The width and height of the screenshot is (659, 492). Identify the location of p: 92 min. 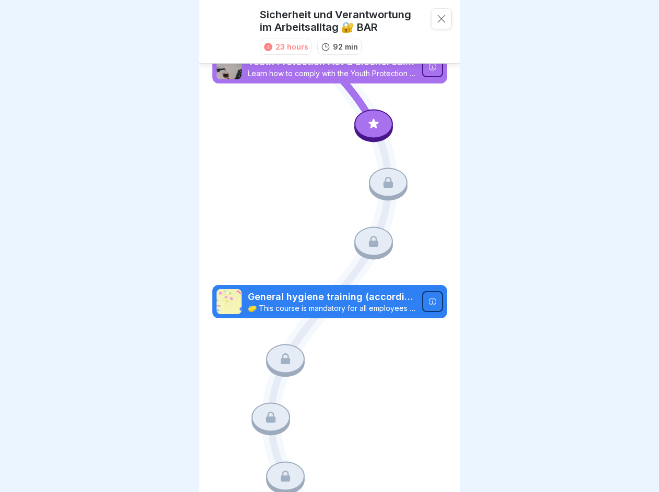
(345, 46).